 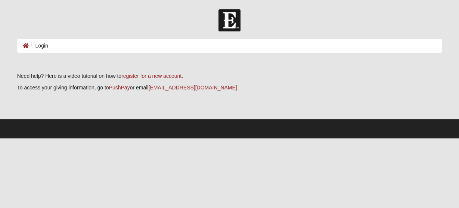 What do you see at coordinates (230, 87) in the screenshot?
I see `p: To access your giving information, go to or email` at bounding box center [230, 87].